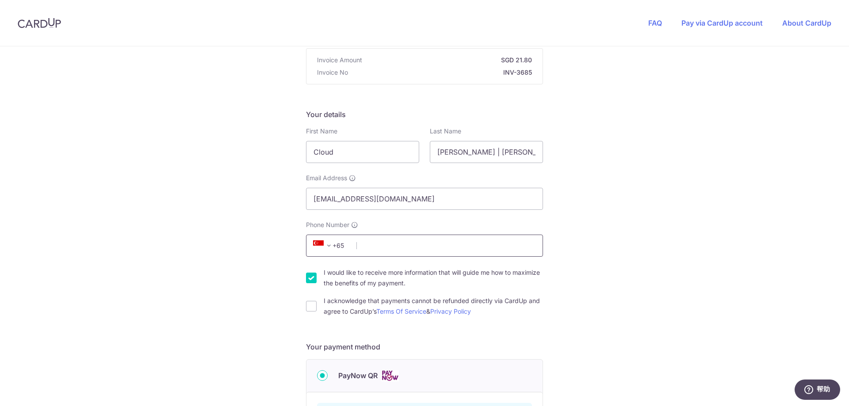 The height and width of the screenshot is (406, 849). I want to click on span: Phone Number, so click(328, 225).